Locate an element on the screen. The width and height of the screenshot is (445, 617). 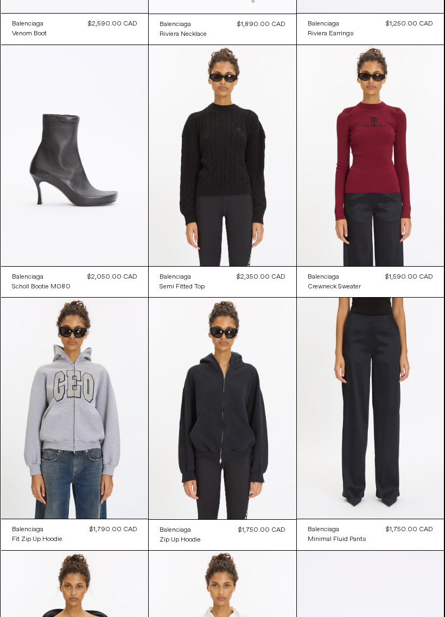
a: Semi Fitted Top is located at coordinates (182, 287).